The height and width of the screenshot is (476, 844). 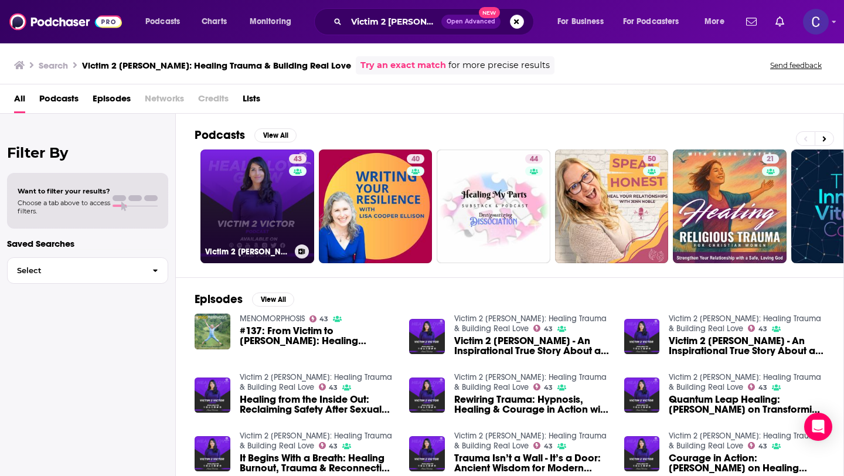 What do you see at coordinates (642, 453) in the screenshot?
I see `img: Courage in Action: Joy Baker on Healing Fear, Trauma & Reclaiming Power` at bounding box center [642, 453].